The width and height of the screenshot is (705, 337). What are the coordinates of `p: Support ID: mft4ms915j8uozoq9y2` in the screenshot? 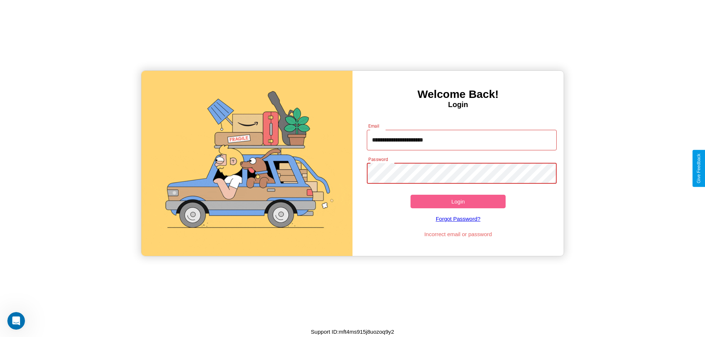 It's located at (352, 332).